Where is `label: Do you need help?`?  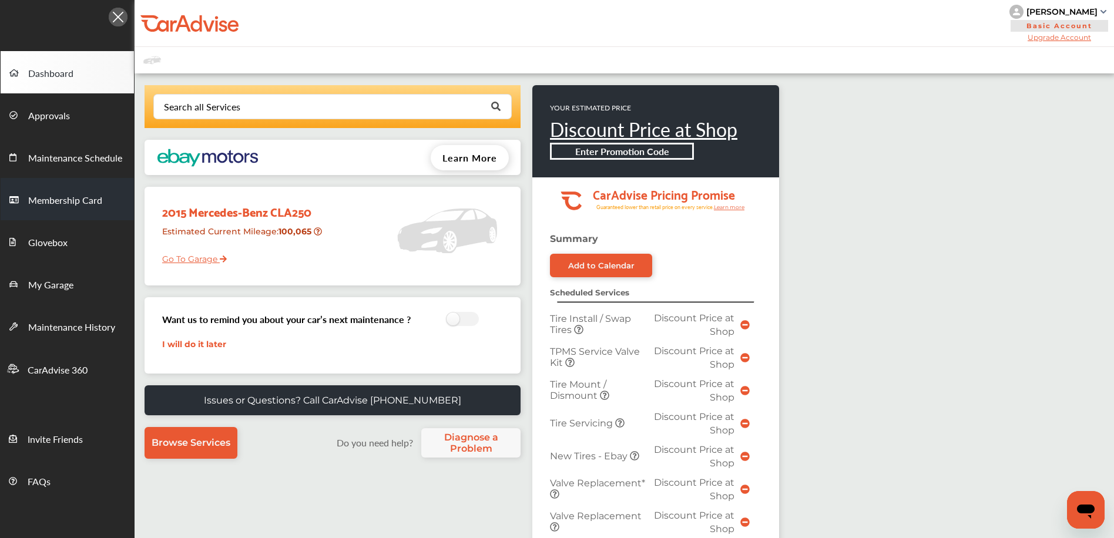
label: Do you need help? is located at coordinates (374, 443).